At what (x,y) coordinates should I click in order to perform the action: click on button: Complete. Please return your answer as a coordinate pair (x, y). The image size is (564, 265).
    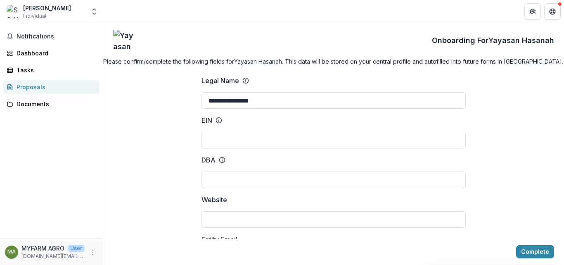
    Looking at the image, I should click on (535, 252).